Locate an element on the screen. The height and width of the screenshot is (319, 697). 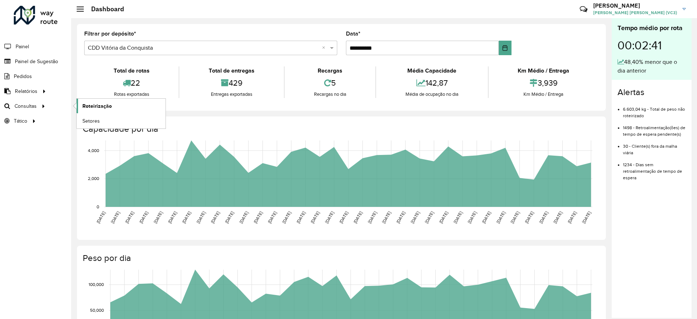
h4: Alertas is located at coordinates (652, 92).